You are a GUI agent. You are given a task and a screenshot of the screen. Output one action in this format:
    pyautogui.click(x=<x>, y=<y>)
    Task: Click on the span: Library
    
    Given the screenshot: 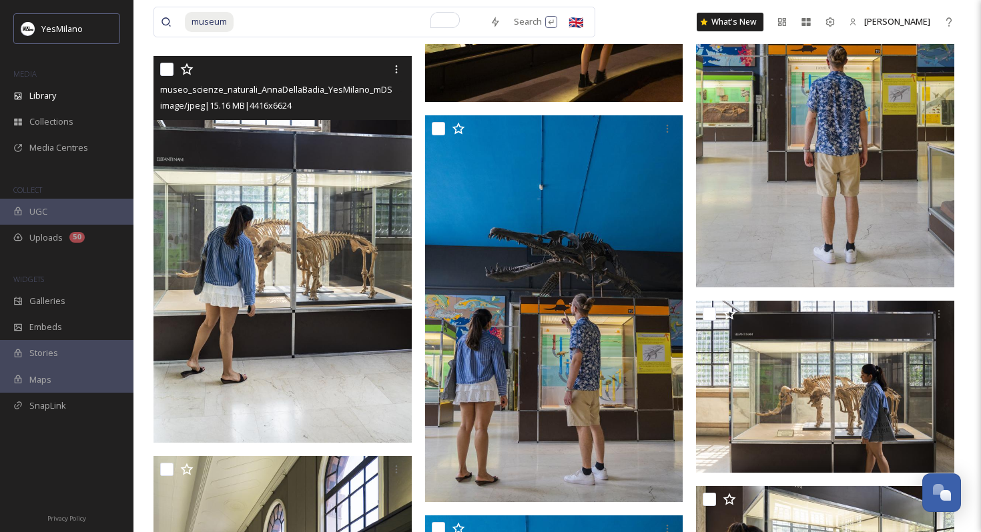 What is the action you would take?
    pyautogui.click(x=43, y=95)
    